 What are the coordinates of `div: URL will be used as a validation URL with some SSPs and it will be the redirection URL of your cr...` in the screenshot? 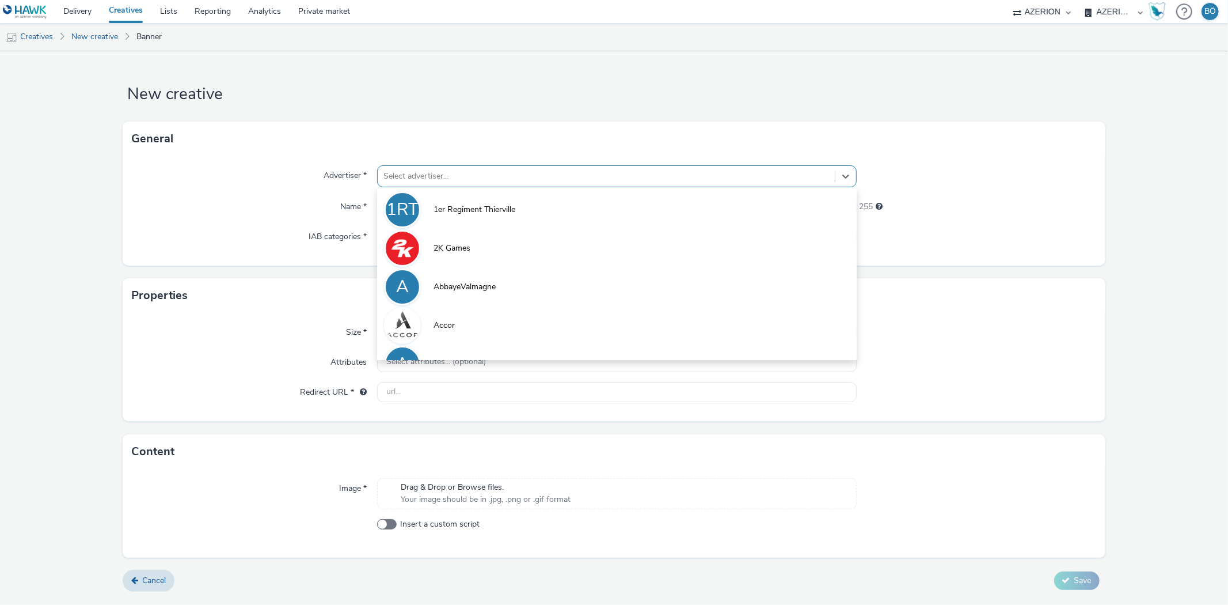 It's located at (361, 392).